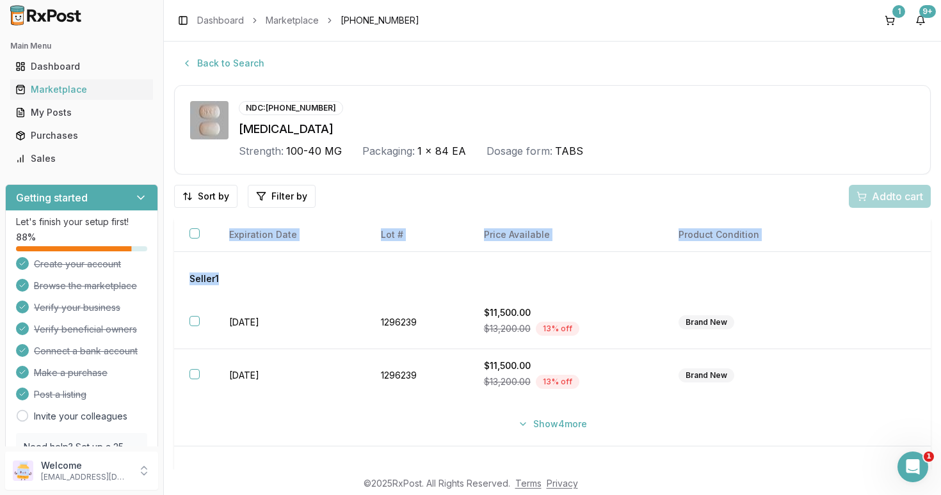 The height and width of the screenshot is (495, 941). What do you see at coordinates (749, 235) in the screenshot?
I see `th: Product Condition` at bounding box center [749, 235].